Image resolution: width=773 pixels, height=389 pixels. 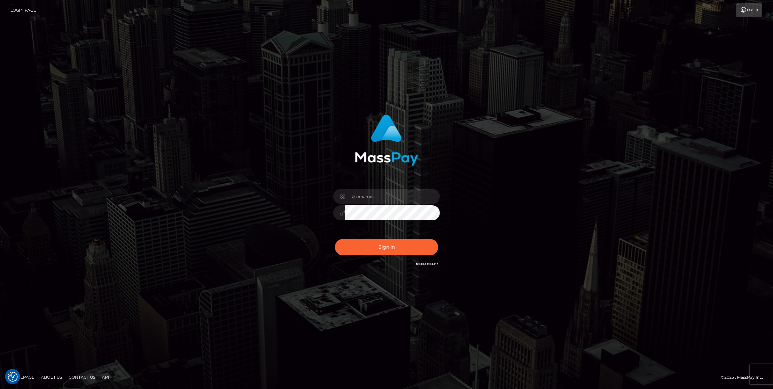 I want to click on button: Consent Preferences, so click(x=13, y=377).